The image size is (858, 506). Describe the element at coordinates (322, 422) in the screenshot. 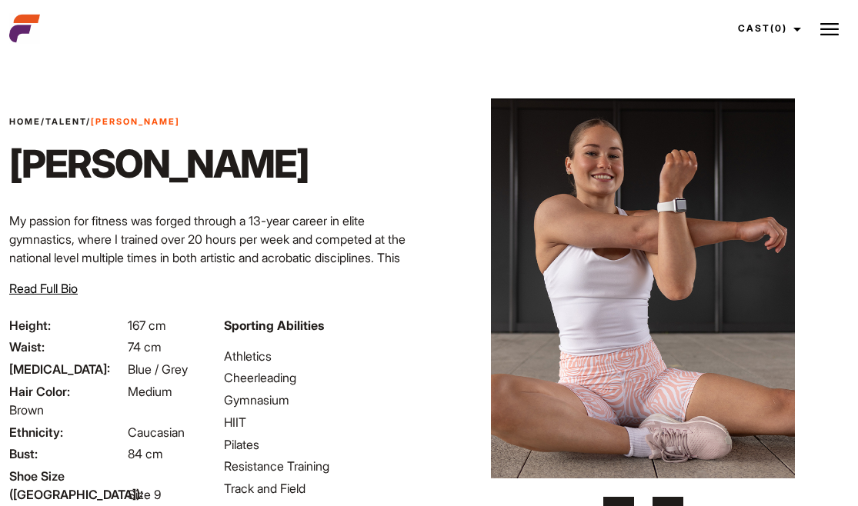

I see `li: HIIT` at that location.